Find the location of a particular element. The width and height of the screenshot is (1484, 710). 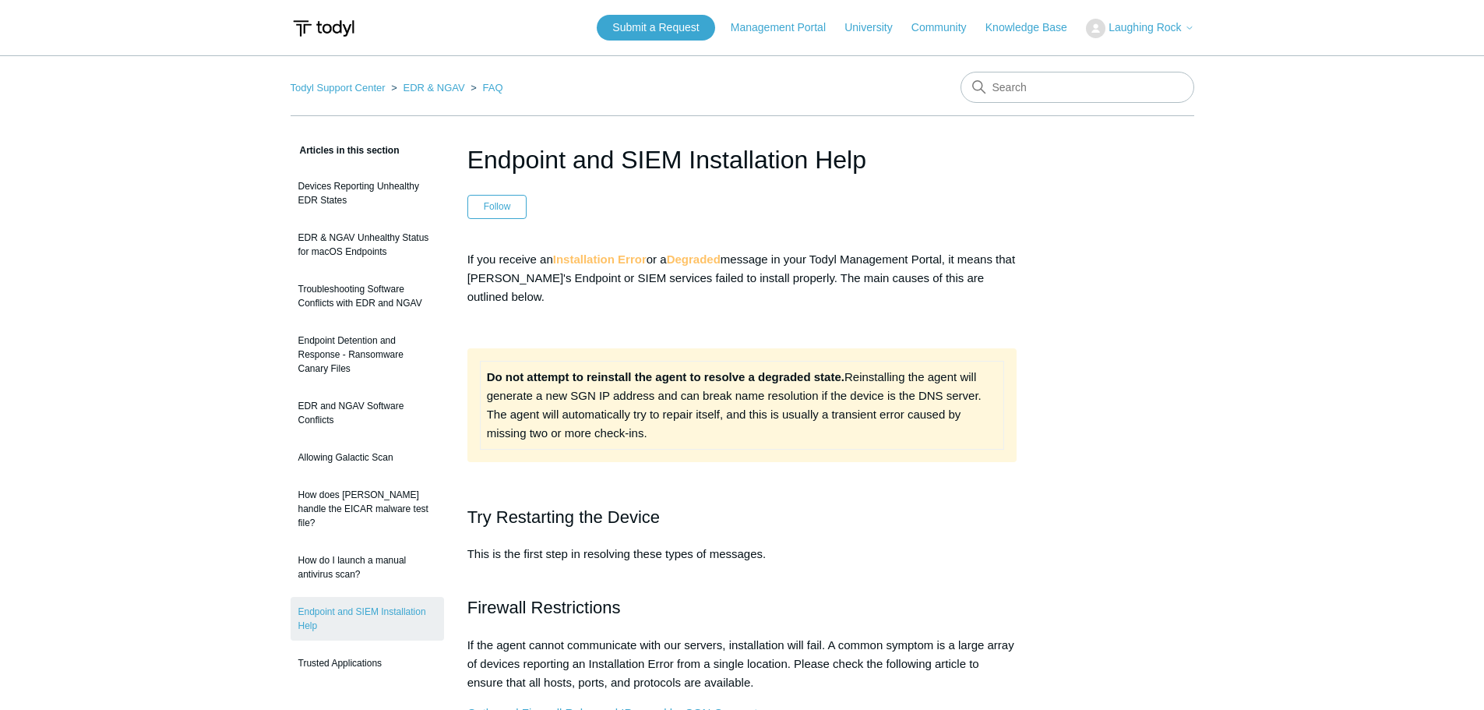

strong: Installation Error is located at coordinates (600, 259).